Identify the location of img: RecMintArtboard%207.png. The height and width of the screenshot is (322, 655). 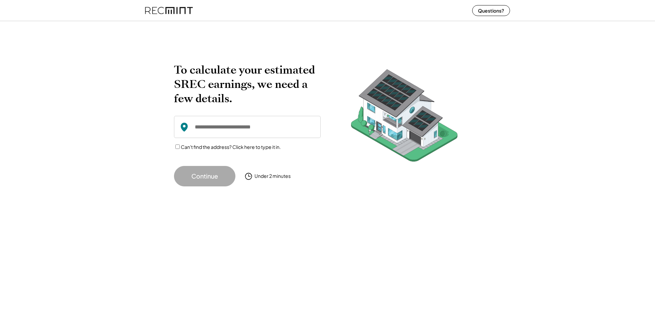
(404, 117).